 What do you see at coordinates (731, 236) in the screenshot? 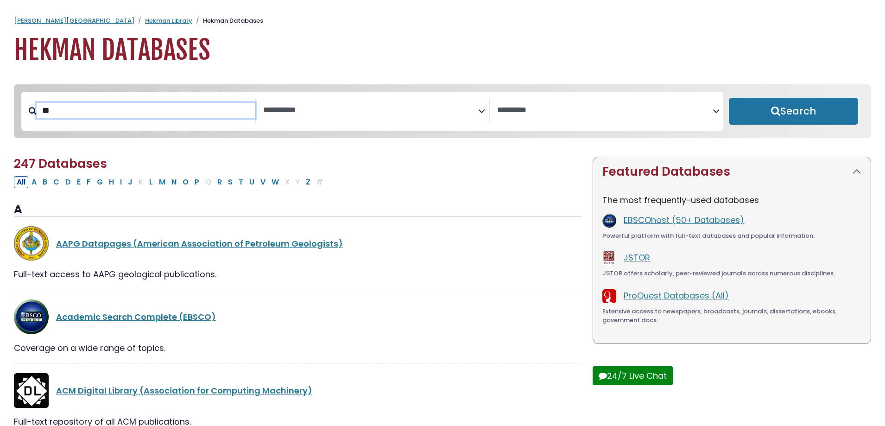
I see `div: Powerful platform with full-text databases and popular information.` at bounding box center [731, 236].